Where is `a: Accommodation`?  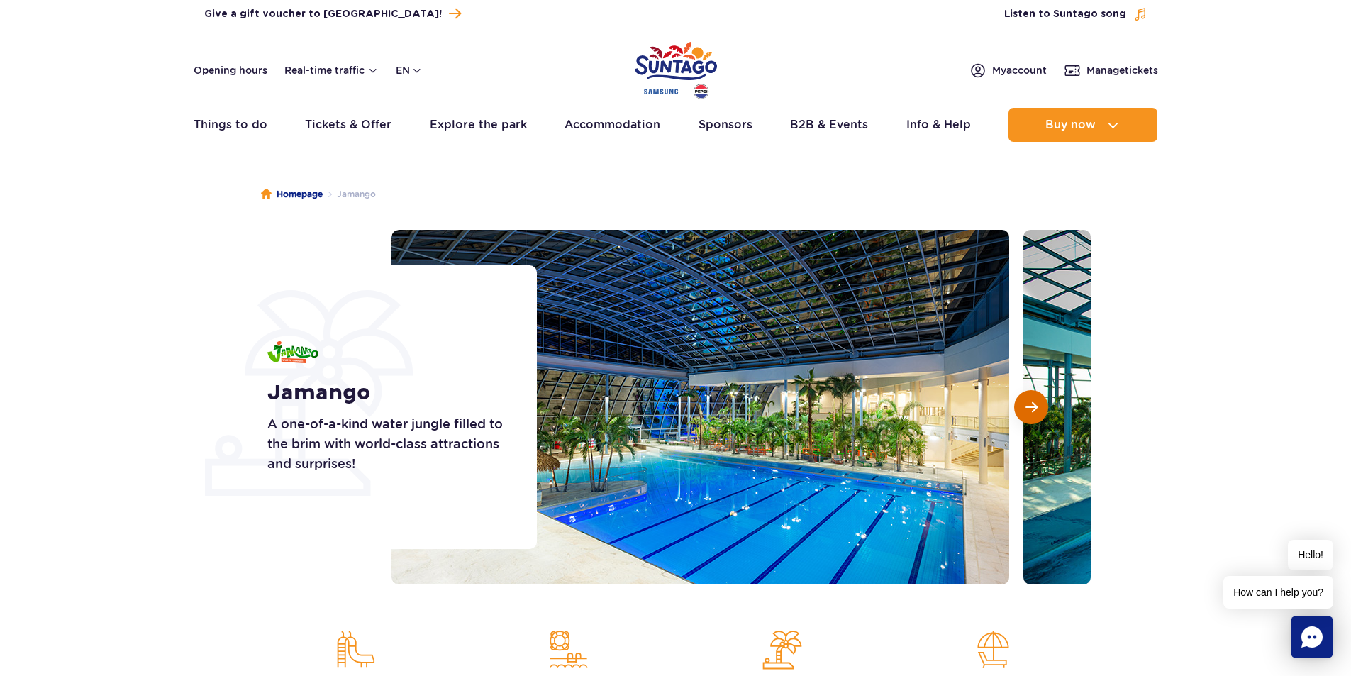 a: Accommodation is located at coordinates (612, 125).